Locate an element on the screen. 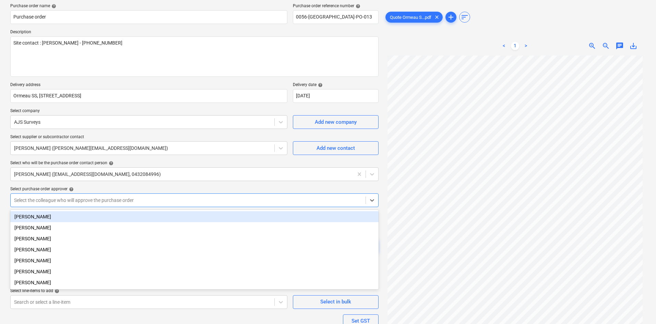 Image resolution: width=656 pixels, height=324 pixels. div: Add new company is located at coordinates (336, 122).